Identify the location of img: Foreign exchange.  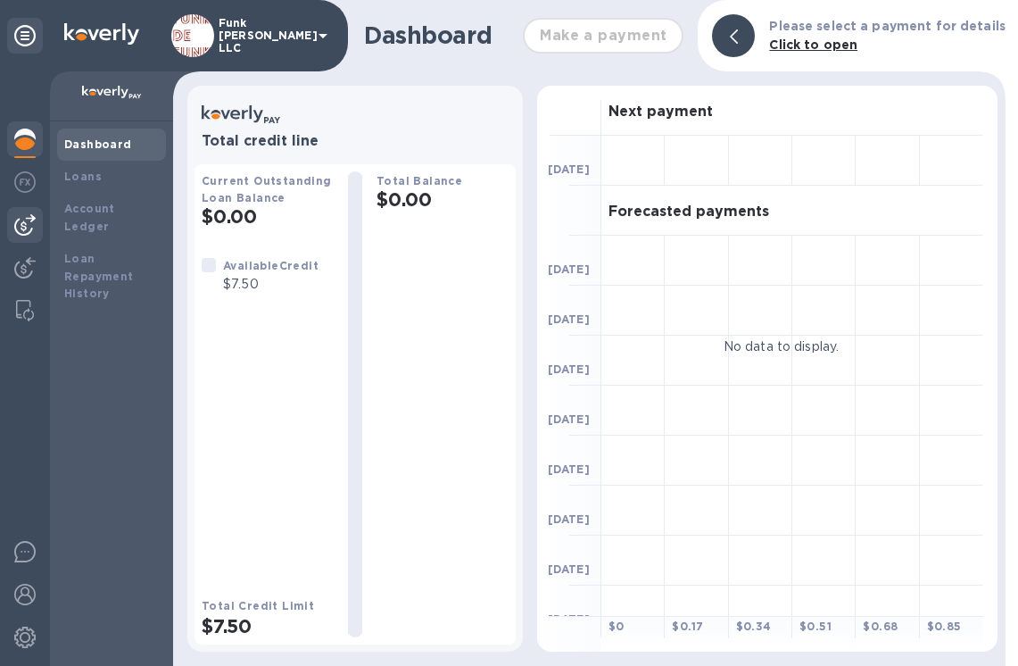
(25, 182).